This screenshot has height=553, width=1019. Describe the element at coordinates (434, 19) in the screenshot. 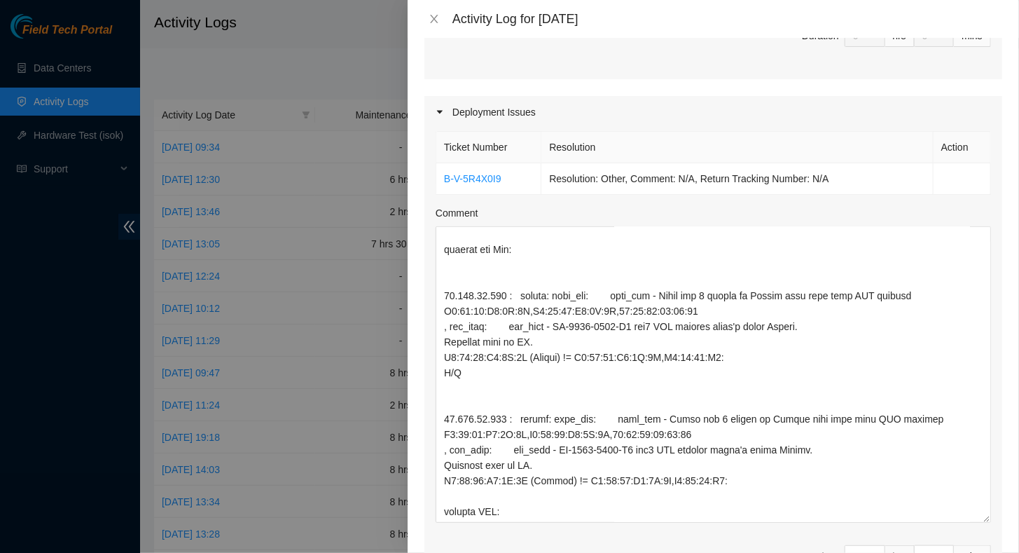

I see `button: Close` at that location.